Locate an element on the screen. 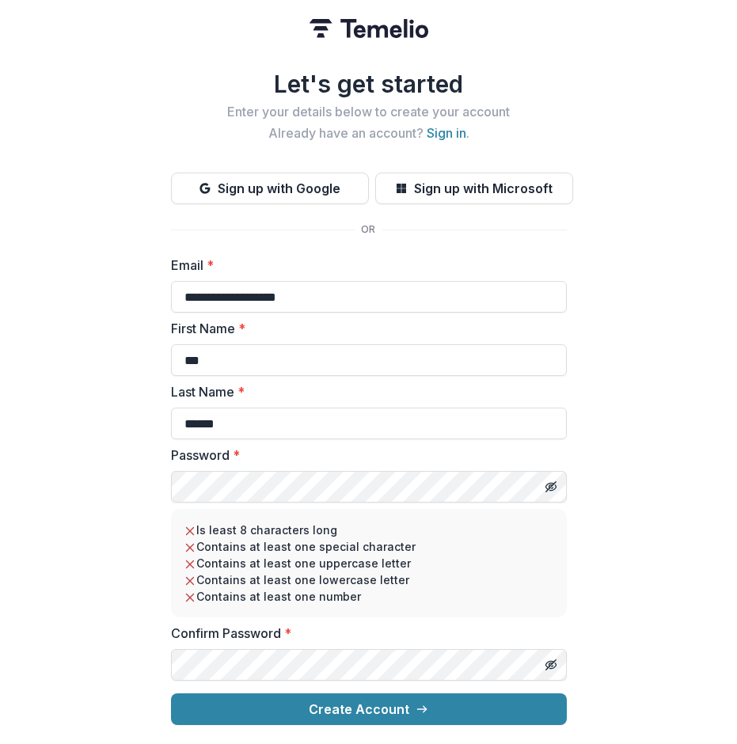 The height and width of the screenshot is (744, 737). button: Create Account is located at coordinates (369, 709).